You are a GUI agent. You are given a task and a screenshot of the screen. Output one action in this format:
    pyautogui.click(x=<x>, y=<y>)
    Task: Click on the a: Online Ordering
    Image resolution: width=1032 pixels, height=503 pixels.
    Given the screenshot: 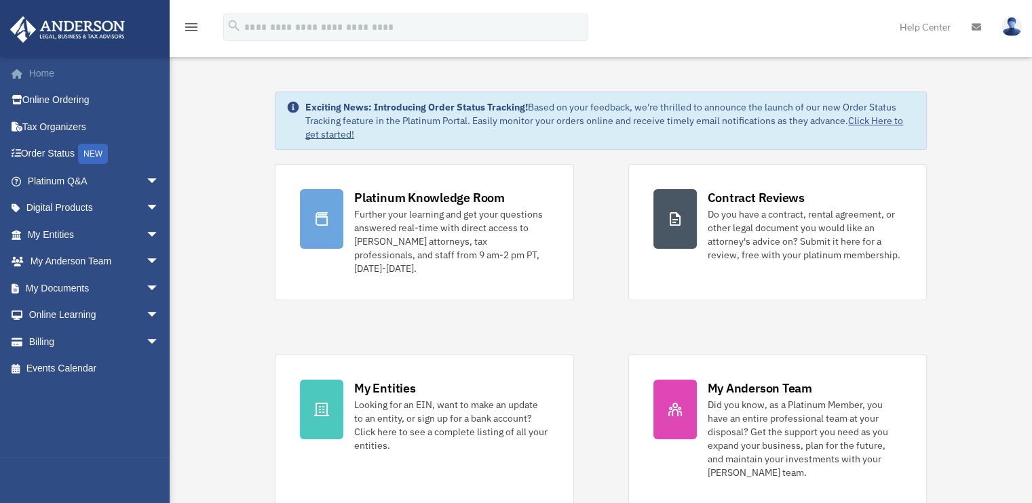 What is the action you would take?
    pyautogui.click(x=94, y=100)
    